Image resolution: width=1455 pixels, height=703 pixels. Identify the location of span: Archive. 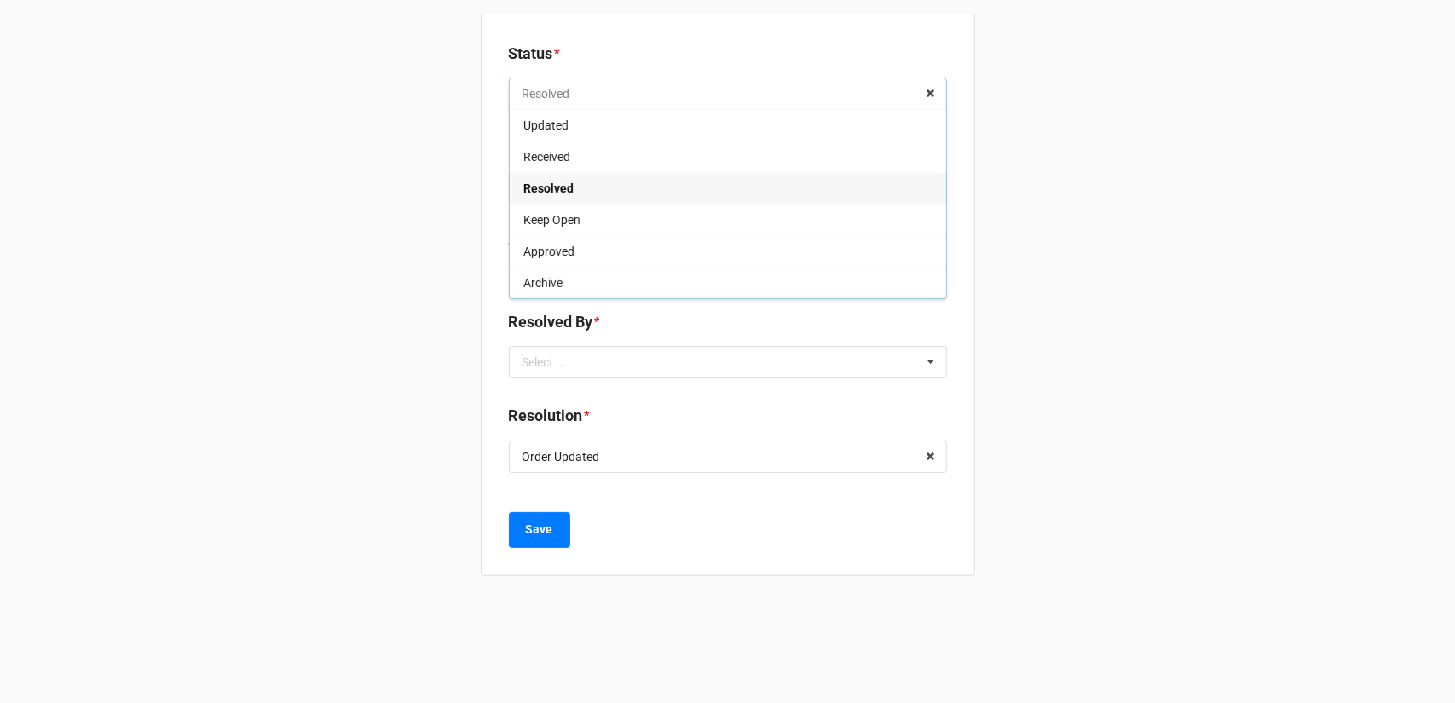
(543, 283).